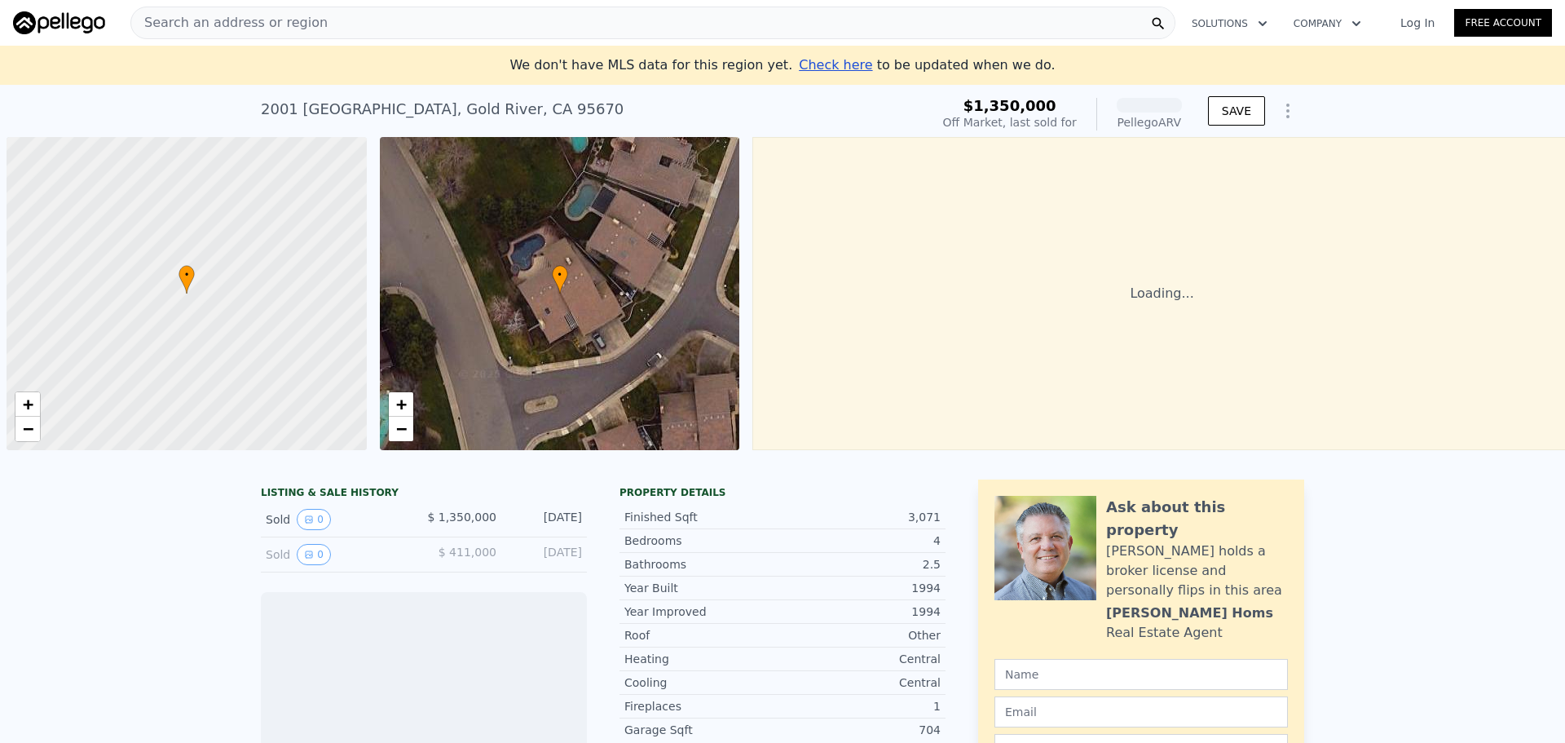  I want to click on button: SAVE, so click(1237, 111).